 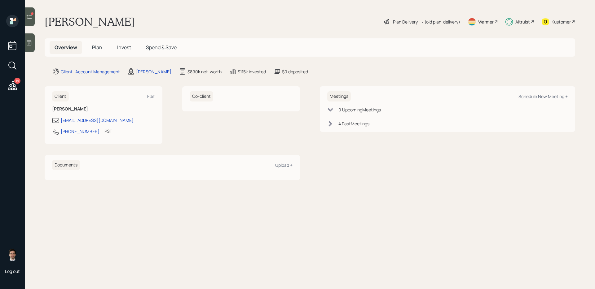 I want to click on div: Upload +, so click(x=284, y=165).